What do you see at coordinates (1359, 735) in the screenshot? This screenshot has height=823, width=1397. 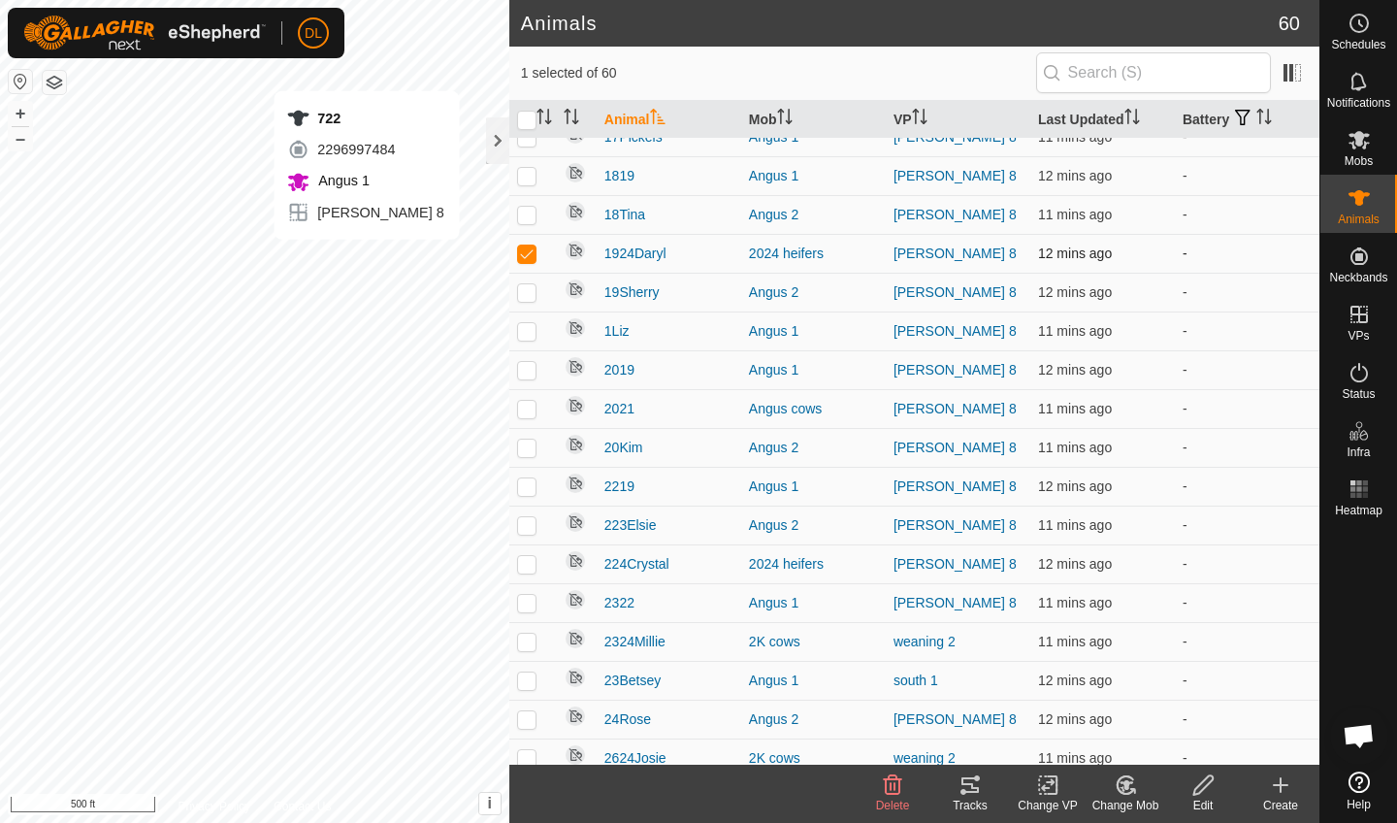 I see `div: Open chat` at bounding box center [1359, 735].